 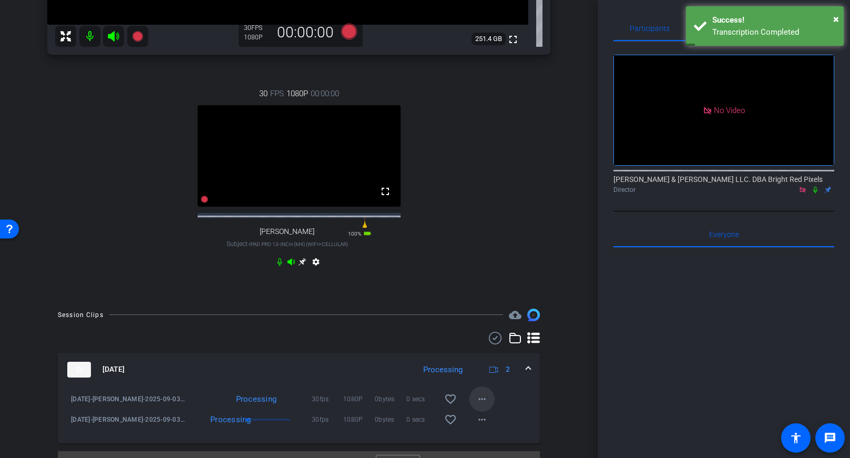 I want to click on span: 2, so click(x=508, y=369).